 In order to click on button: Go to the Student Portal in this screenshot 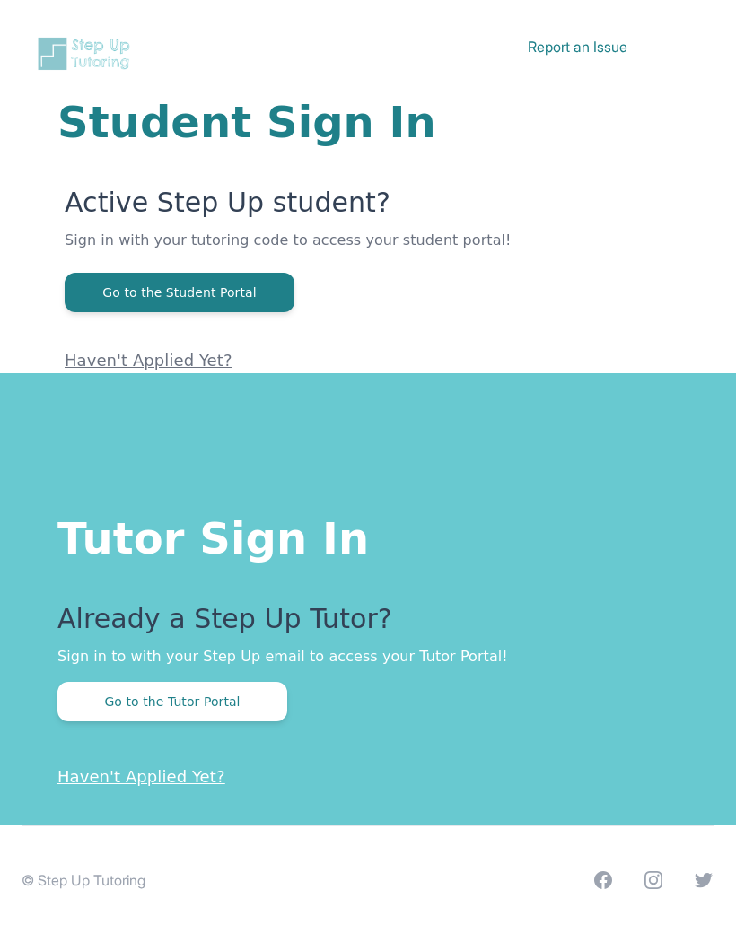, I will do `click(180, 293)`.